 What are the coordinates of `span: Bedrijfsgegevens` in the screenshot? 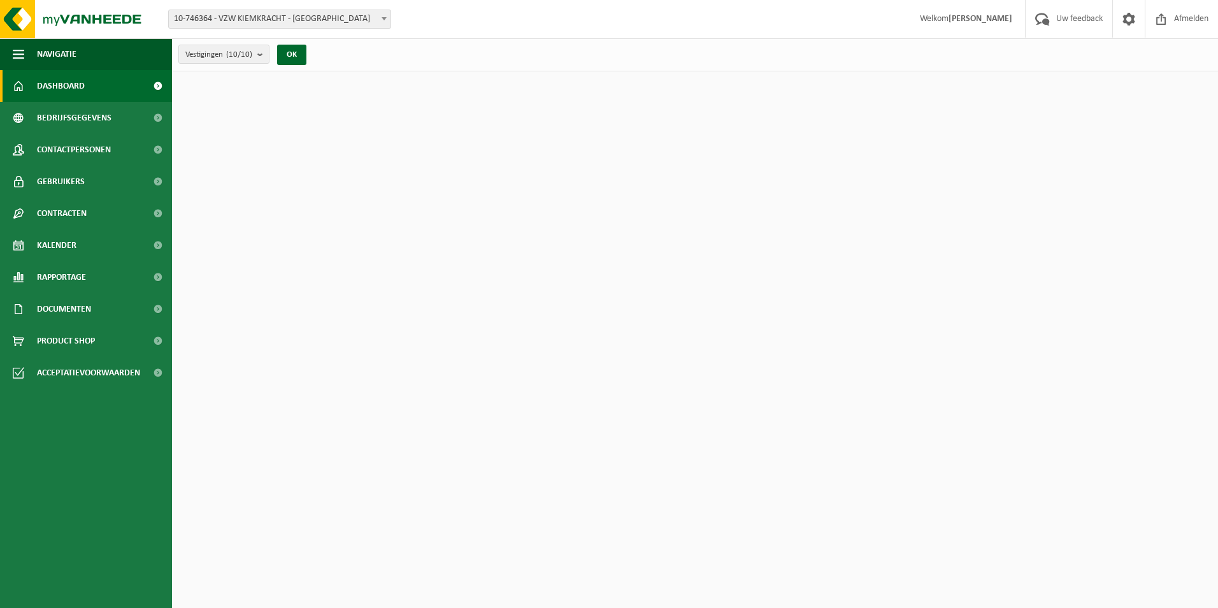 It's located at (74, 118).